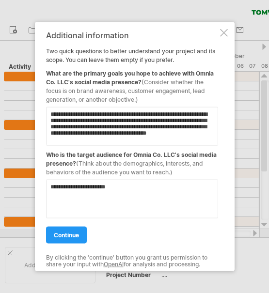  What do you see at coordinates (66, 234) in the screenshot?
I see `span: continue` at bounding box center [66, 234].